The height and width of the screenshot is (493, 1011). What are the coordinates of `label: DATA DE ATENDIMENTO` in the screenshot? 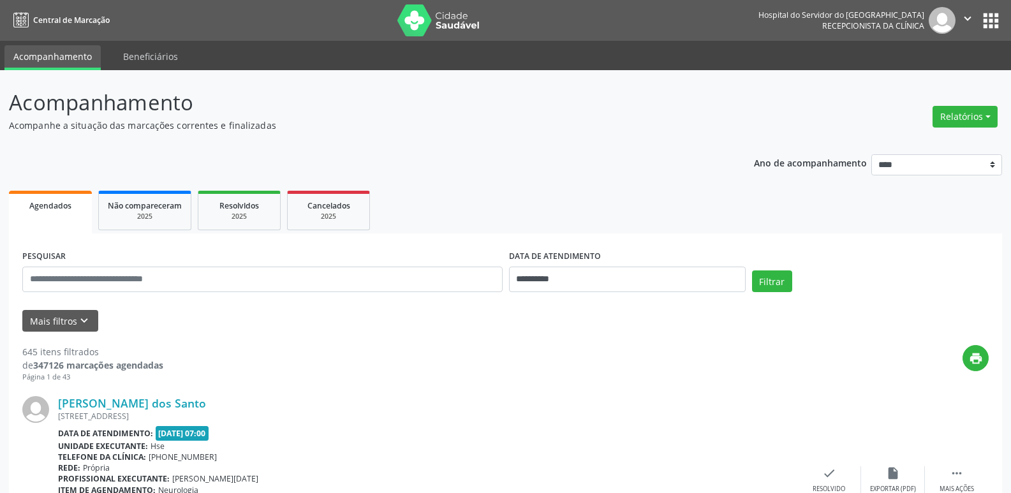 It's located at (555, 256).